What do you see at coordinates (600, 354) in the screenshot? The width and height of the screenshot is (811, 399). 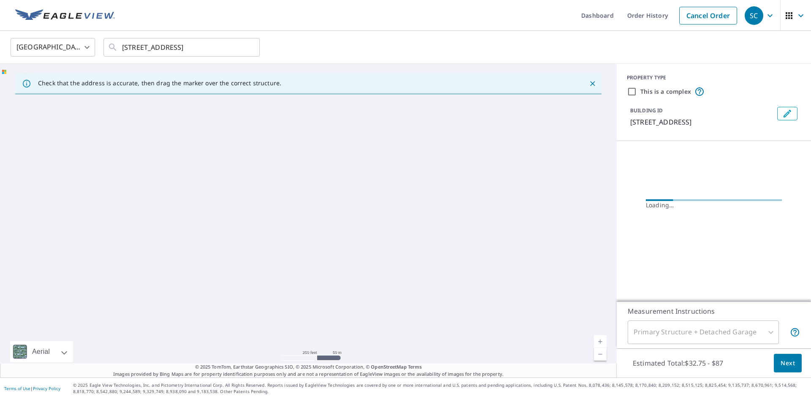 I see `a: Current Level 17, Zoom Out` at bounding box center [600, 354].